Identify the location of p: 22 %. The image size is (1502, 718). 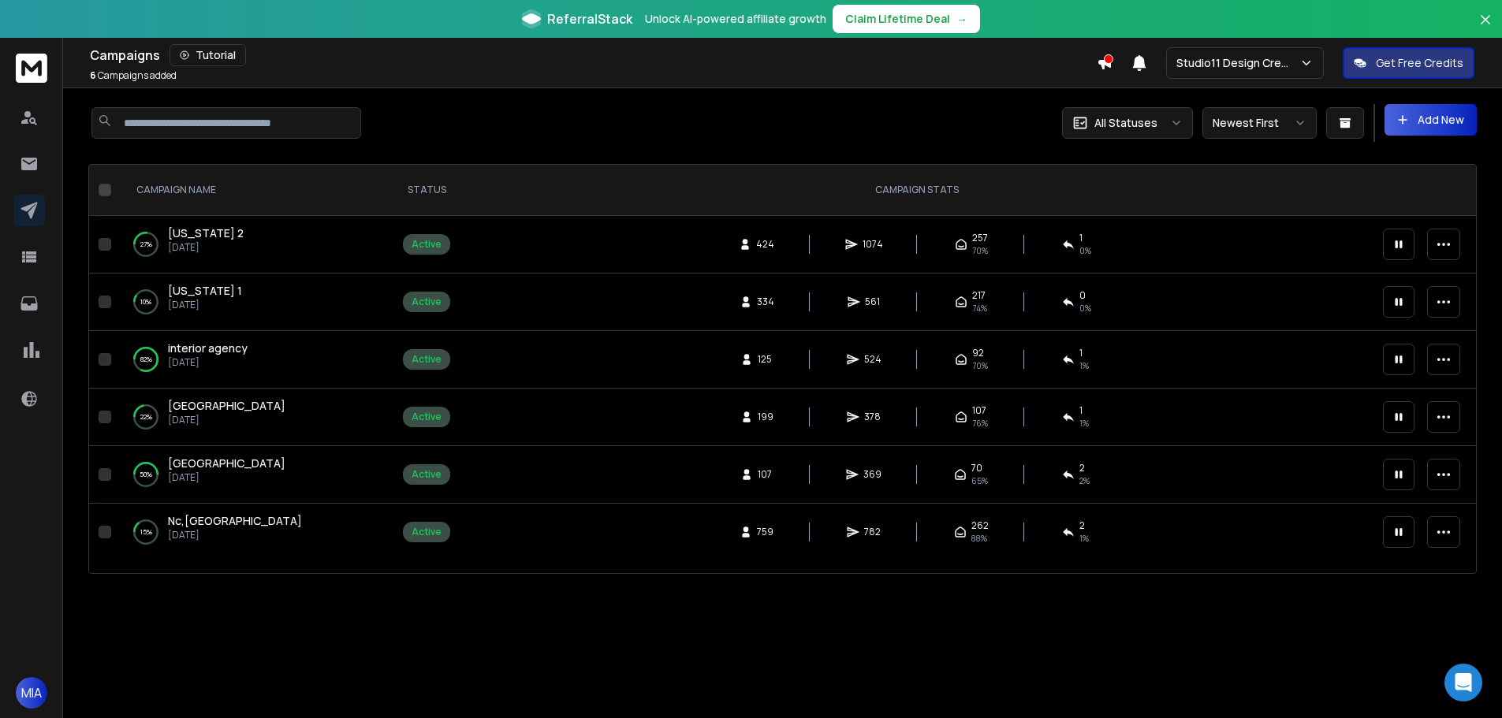
(146, 417).